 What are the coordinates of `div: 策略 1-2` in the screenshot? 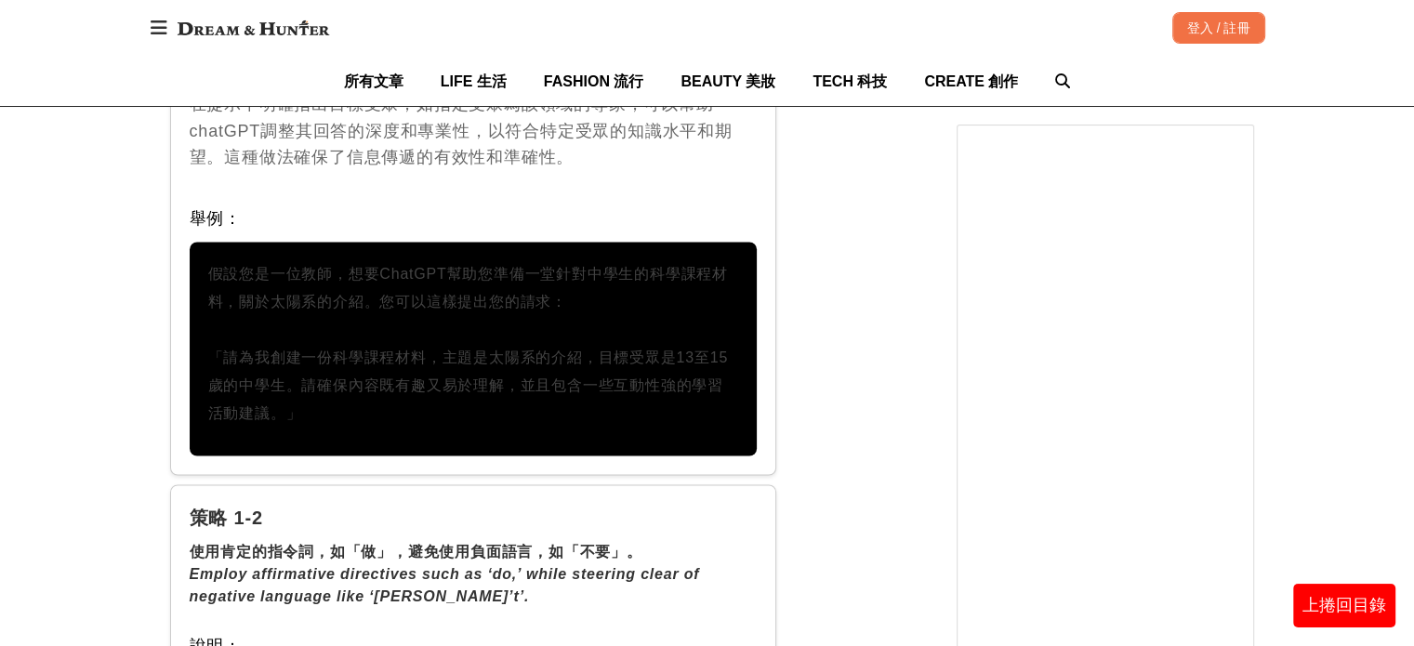 It's located at (473, 518).